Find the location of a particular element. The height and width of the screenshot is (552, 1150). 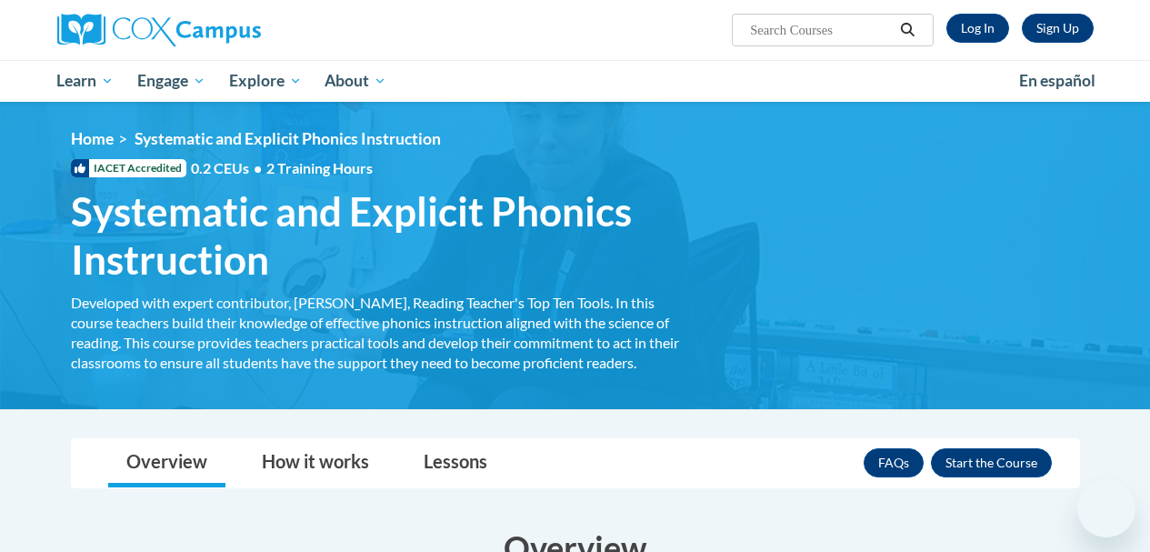

a: Lessons is located at coordinates (455, 463).